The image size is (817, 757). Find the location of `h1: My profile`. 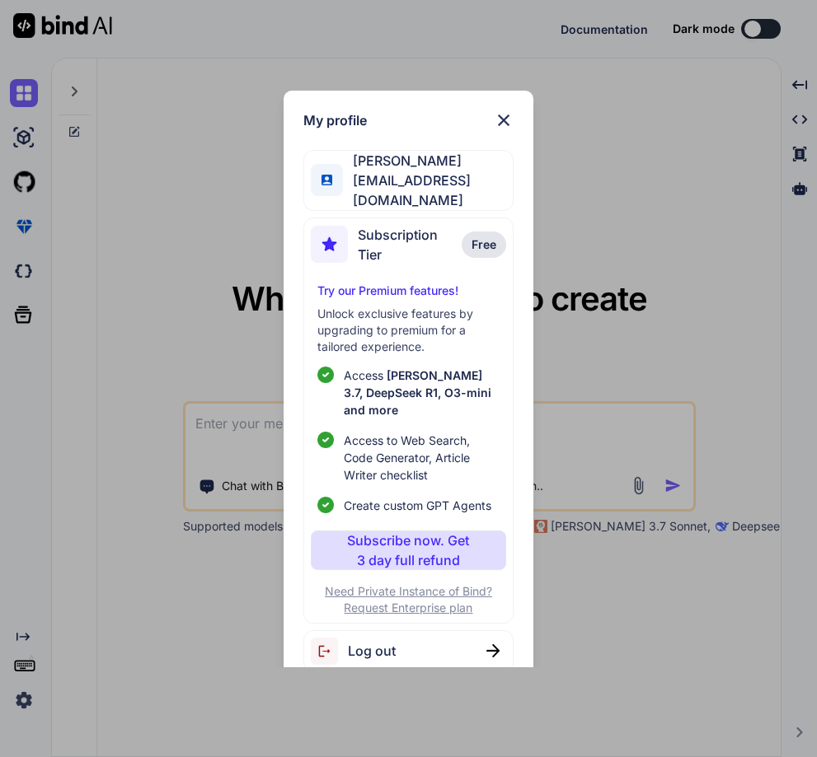

h1: My profile is located at coordinates (335, 120).